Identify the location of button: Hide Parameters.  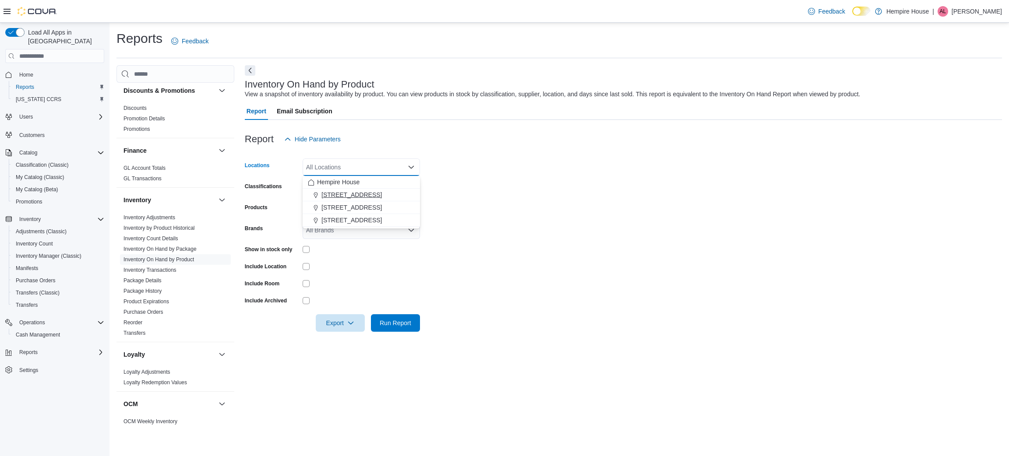
(312, 139).